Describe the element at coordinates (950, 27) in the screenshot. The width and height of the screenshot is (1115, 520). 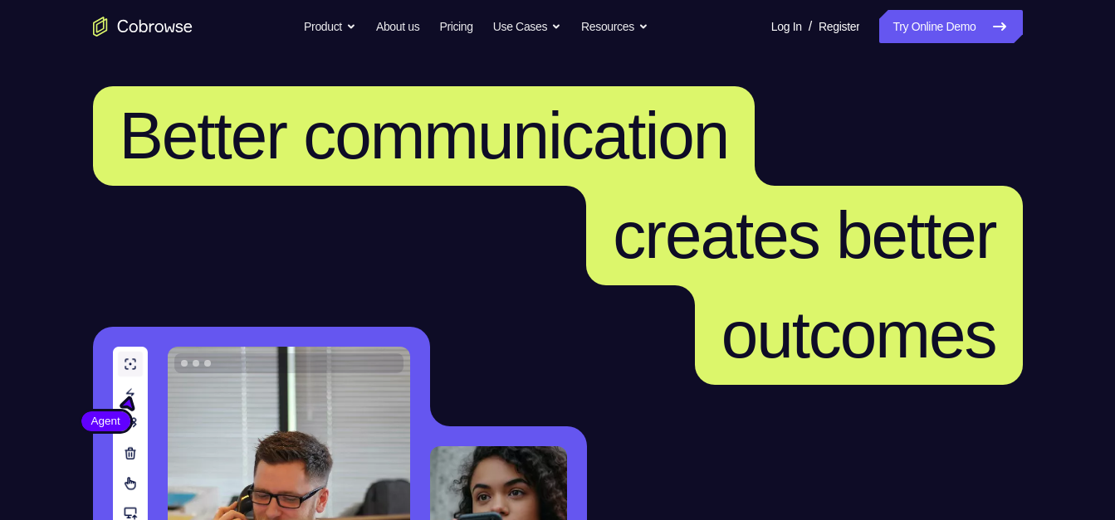
I see `a: Try Online Demo` at that location.